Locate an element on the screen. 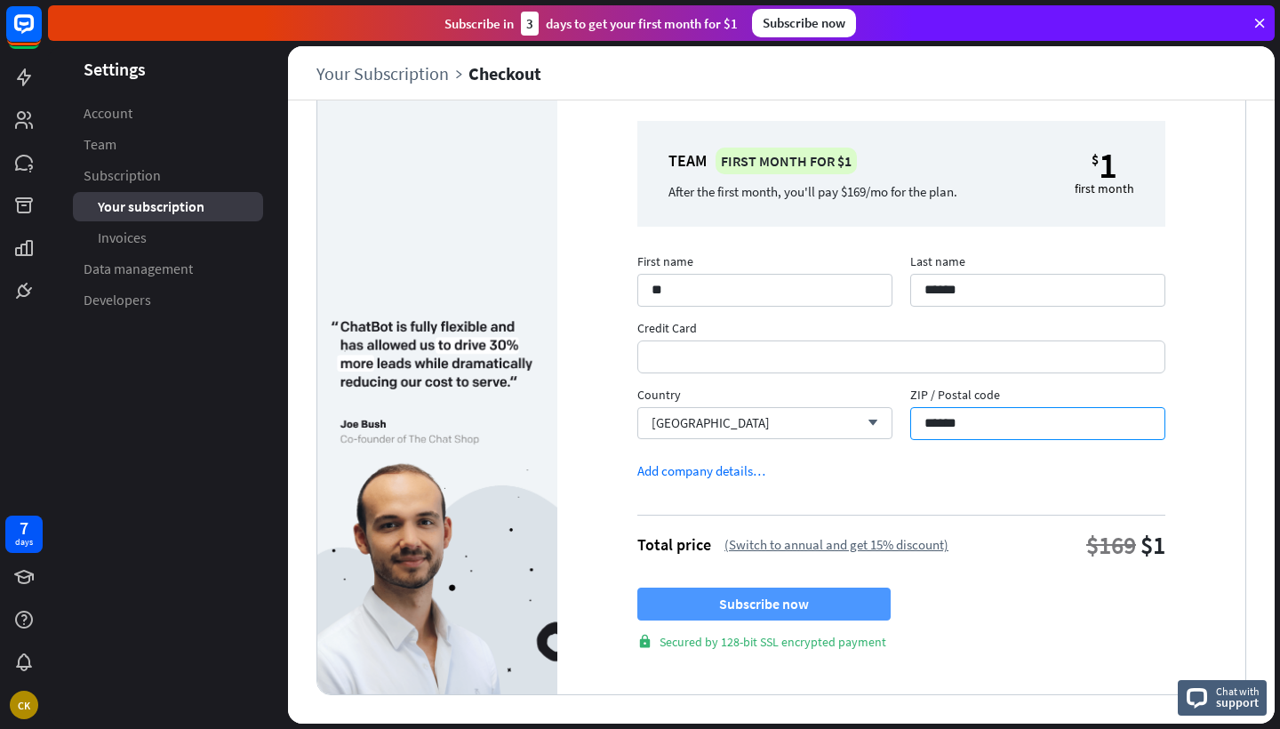 Image resolution: width=1280 pixels, height=729 pixels. a: Account is located at coordinates (168, 113).